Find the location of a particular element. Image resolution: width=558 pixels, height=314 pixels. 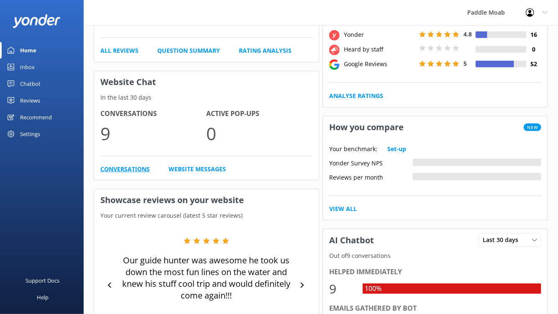

div: Help is located at coordinates (43, 297).